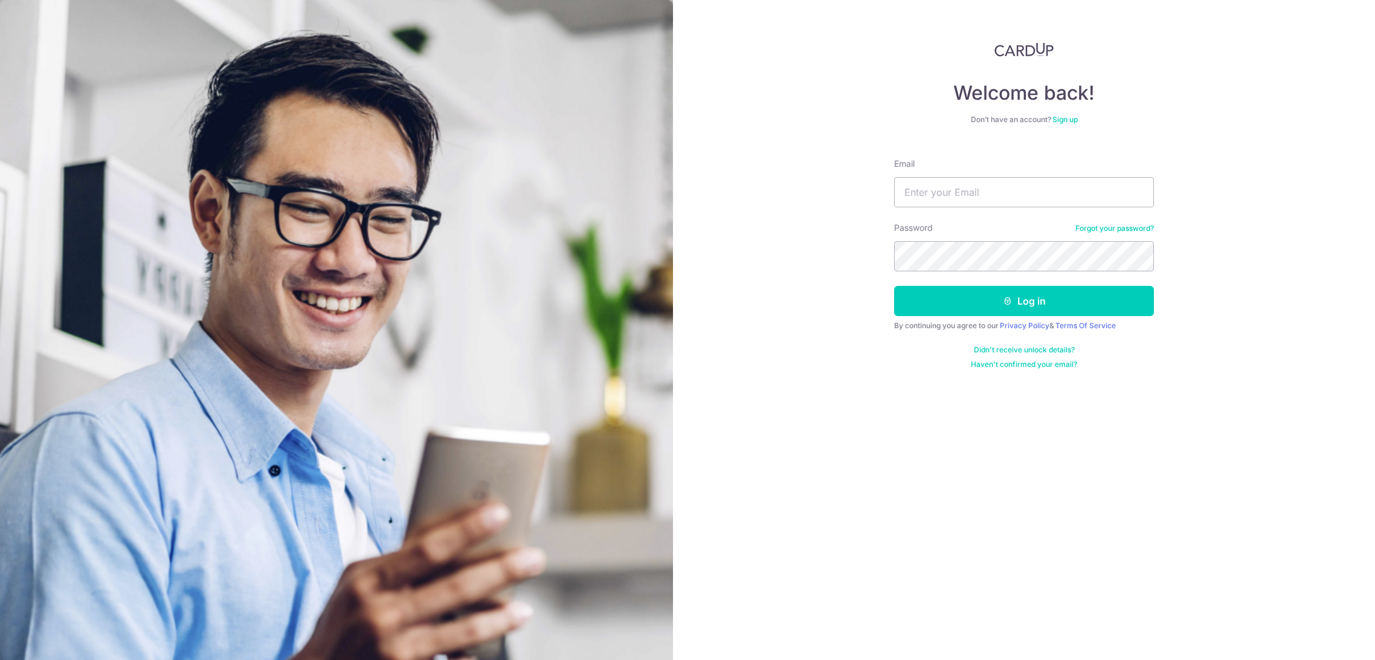  Describe the element at coordinates (1024, 326) in the screenshot. I see `div: By continuing you agree to our &` at that location.